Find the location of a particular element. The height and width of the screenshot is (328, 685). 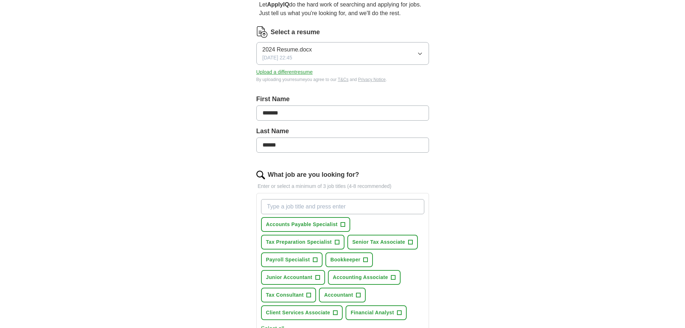

label: First Name is located at coordinates (343, 99).